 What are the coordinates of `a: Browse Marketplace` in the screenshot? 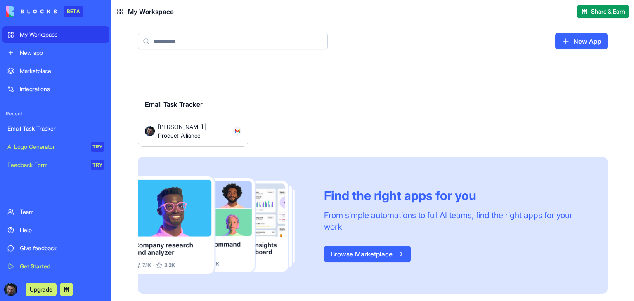 It's located at (367, 254).